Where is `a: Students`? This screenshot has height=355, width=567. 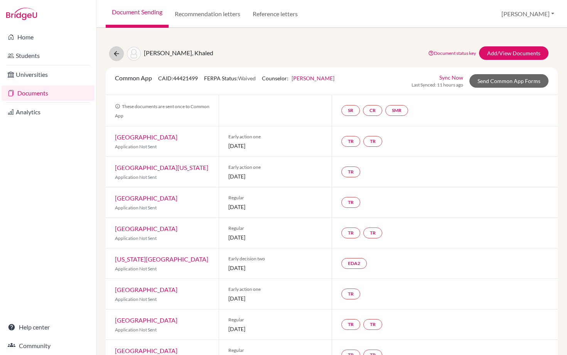 a: Students is located at coordinates (48, 56).